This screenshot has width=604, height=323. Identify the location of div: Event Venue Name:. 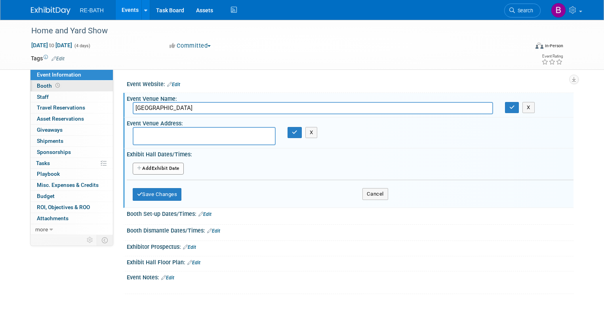
(350, 97).